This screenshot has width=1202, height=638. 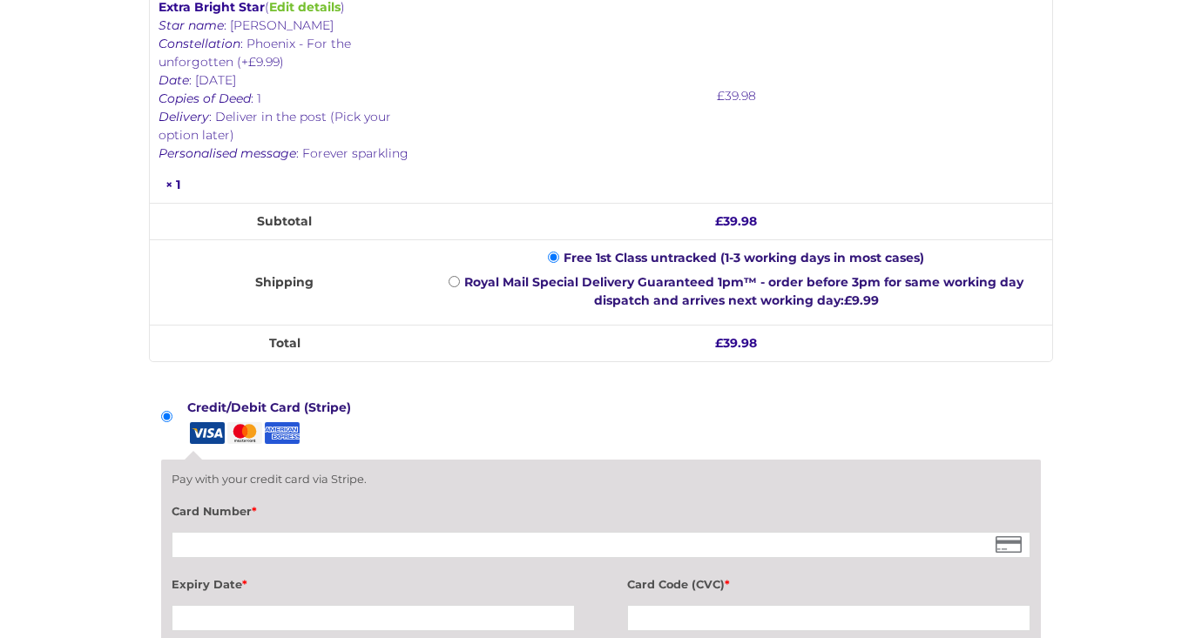 What do you see at coordinates (744, 291) in the screenshot?
I see `label: Royal Mail Special Delivery Guaranteed 1pm™ - order before 3pm for same working day dispatch and ...` at bounding box center [744, 291].